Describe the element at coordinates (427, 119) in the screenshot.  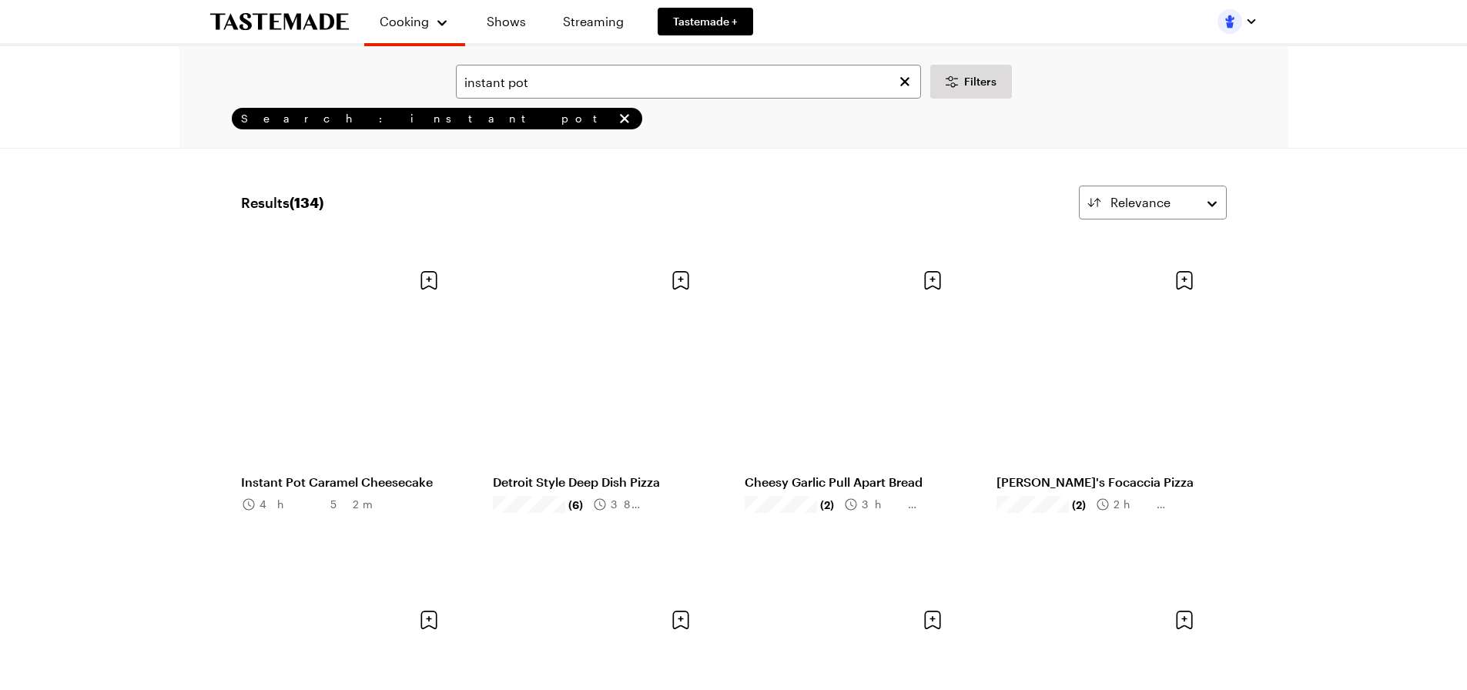
I see `span: Search: instant pot` at that location.